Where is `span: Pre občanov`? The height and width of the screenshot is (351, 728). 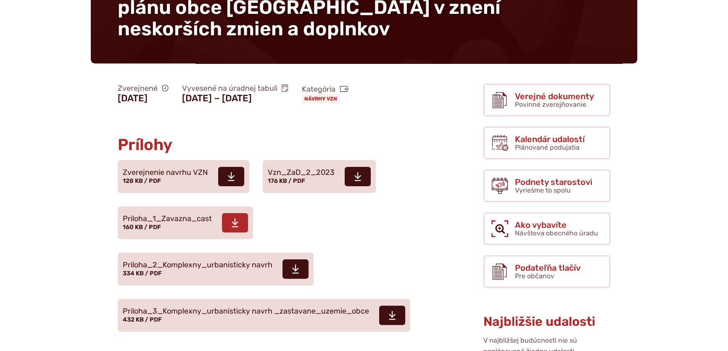 span: Pre občanov is located at coordinates (535, 276).